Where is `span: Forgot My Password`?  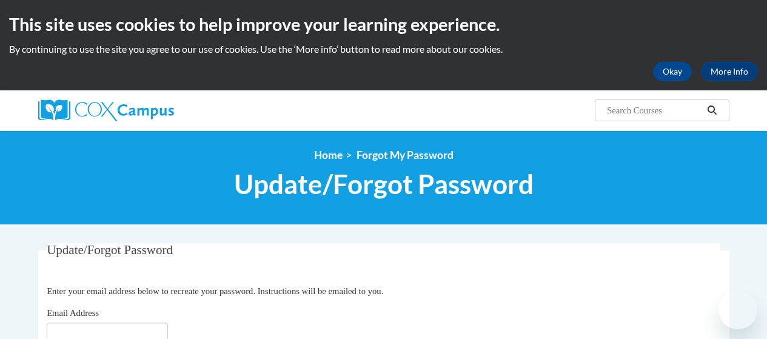
span: Forgot My Password is located at coordinates (405, 155).